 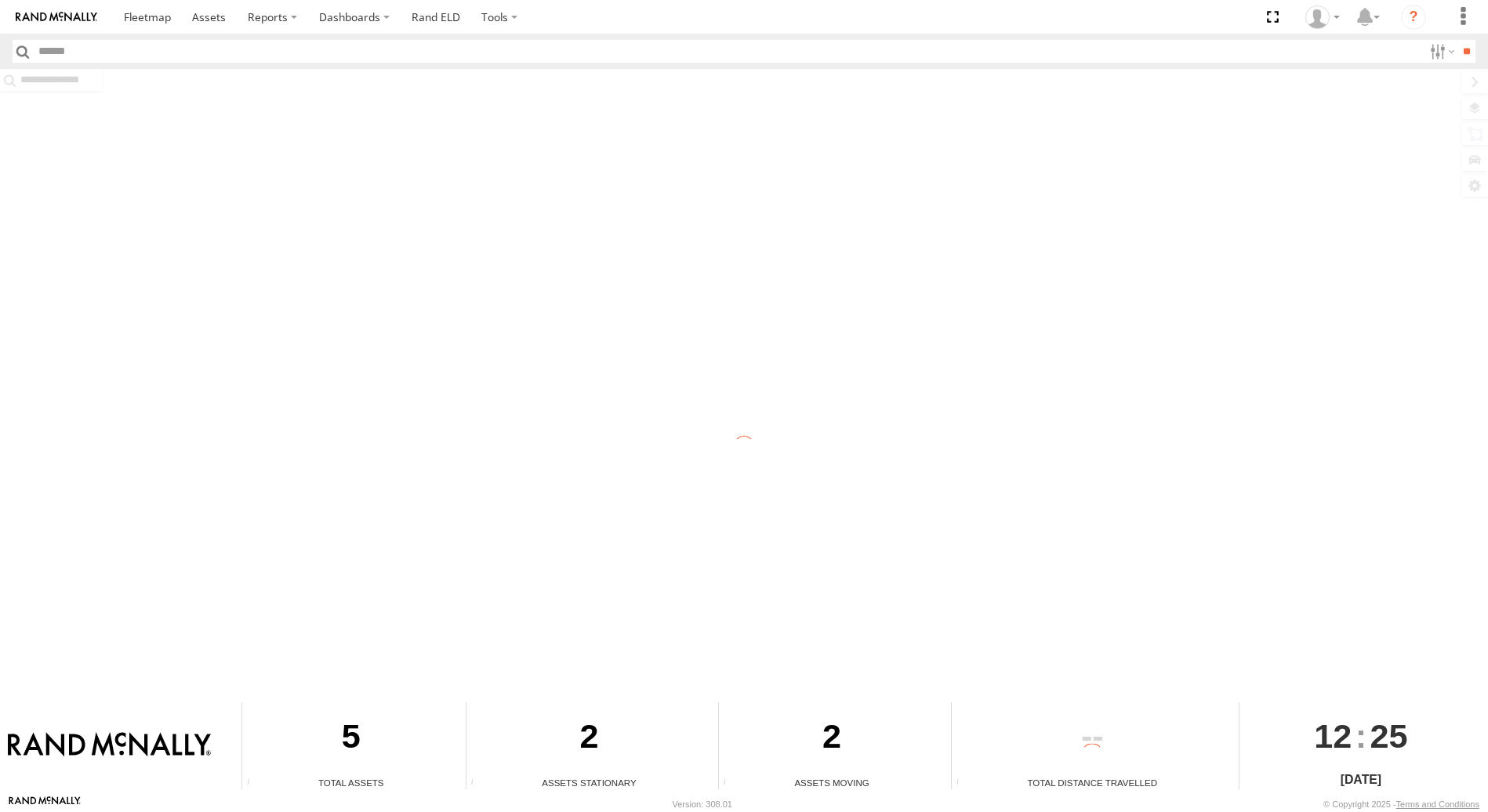 What do you see at coordinates (702, 804) in the screenshot?
I see `div: Version: 308.01` at bounding box center [702, 804].